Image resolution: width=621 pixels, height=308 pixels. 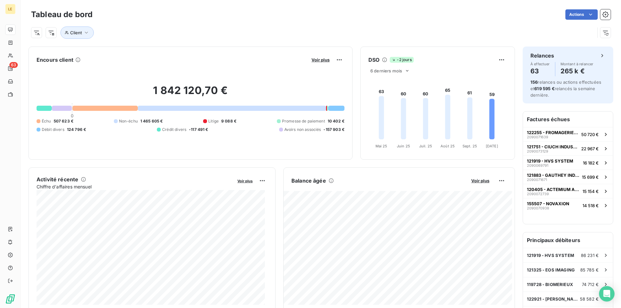 I want to click on span: 85 785 €, so click(x=589, y=270).